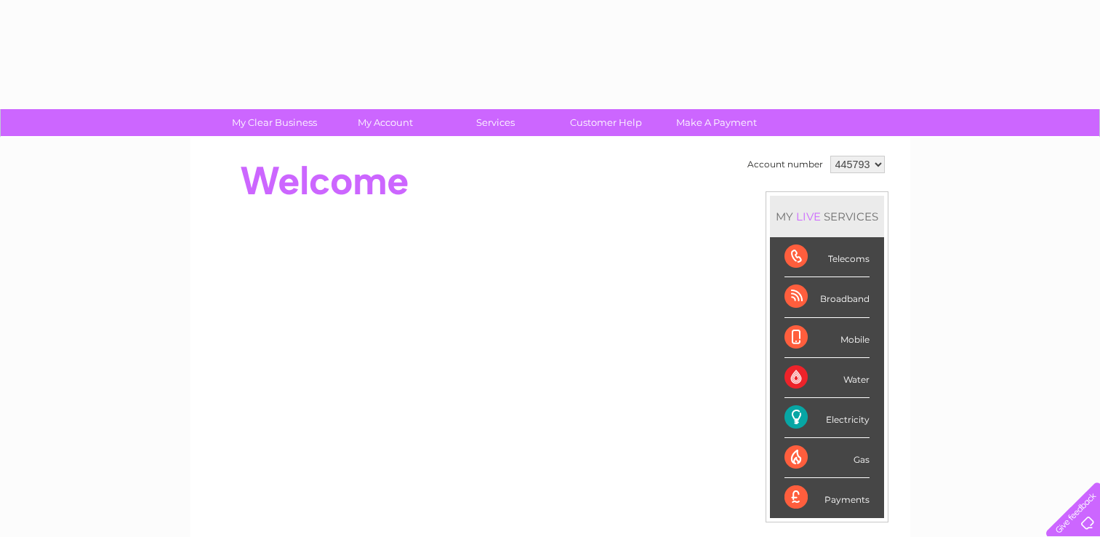 This screenshot has height=537, width=1100. Describe the element at coordinates (827, 297) in the screenshot. I see `div: Broadband` at that location.